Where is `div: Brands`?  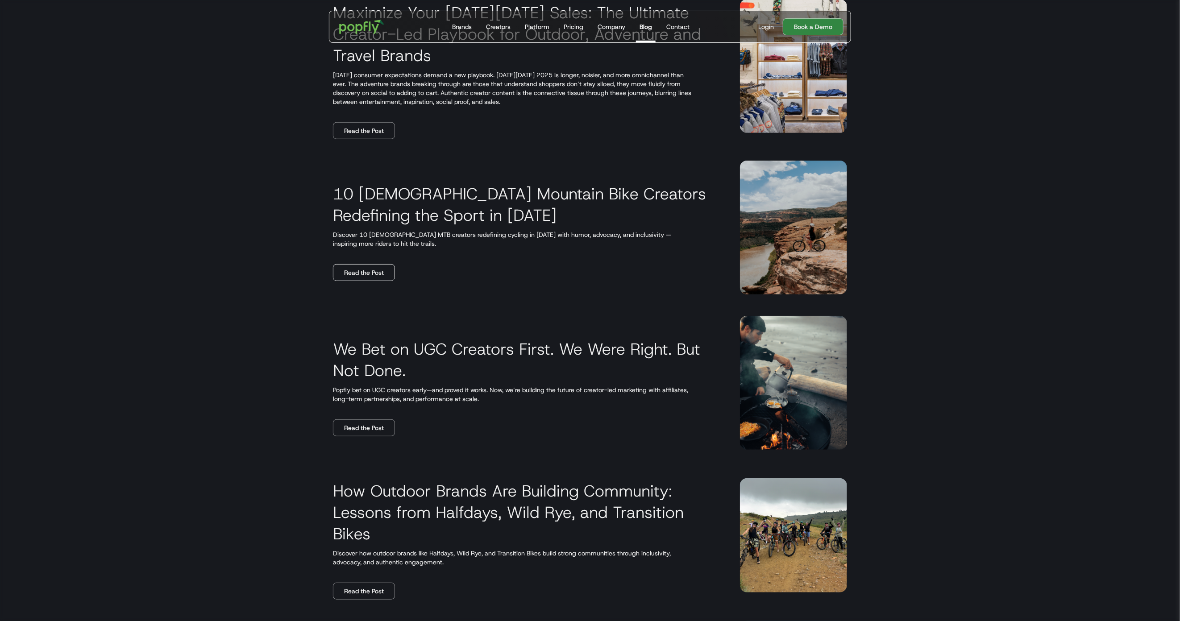
div: Brands is located at coordinates (462, 27).